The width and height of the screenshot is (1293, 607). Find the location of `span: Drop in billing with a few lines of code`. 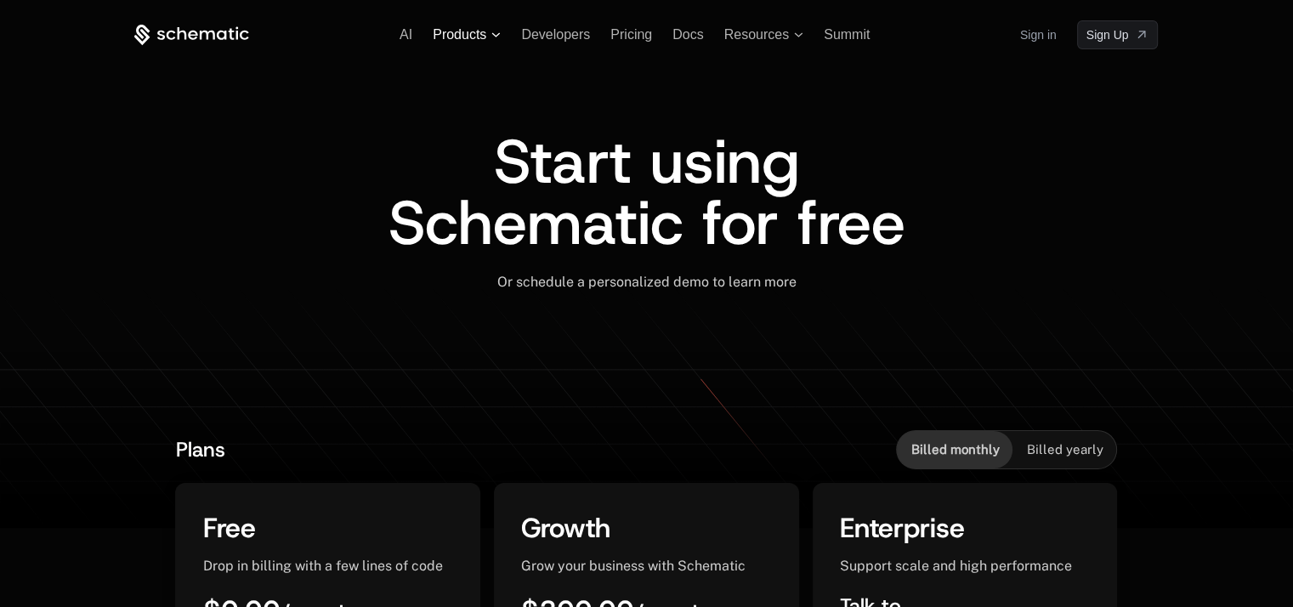

span: Drop in billing with a few lines of code is located at coordinates (322, 565).